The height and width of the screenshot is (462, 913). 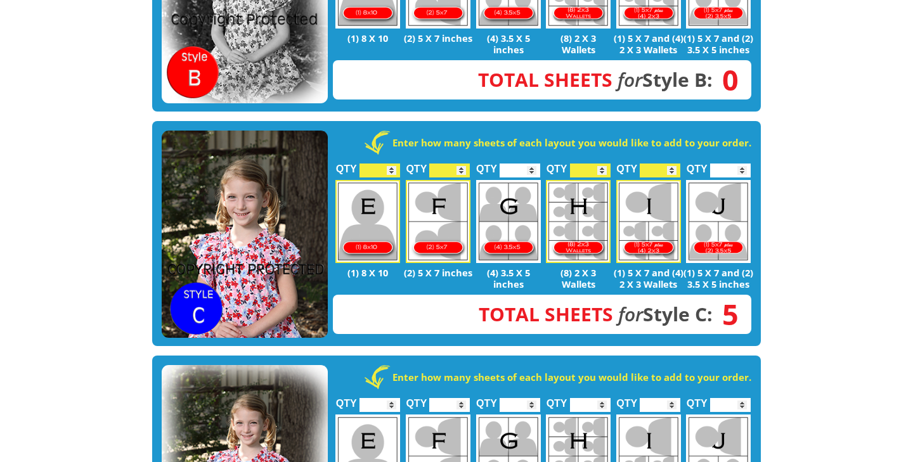 What do you see at coordinates (725, 80) in the screenshot?
I see `span: 0` at bounding box center [725, 80].